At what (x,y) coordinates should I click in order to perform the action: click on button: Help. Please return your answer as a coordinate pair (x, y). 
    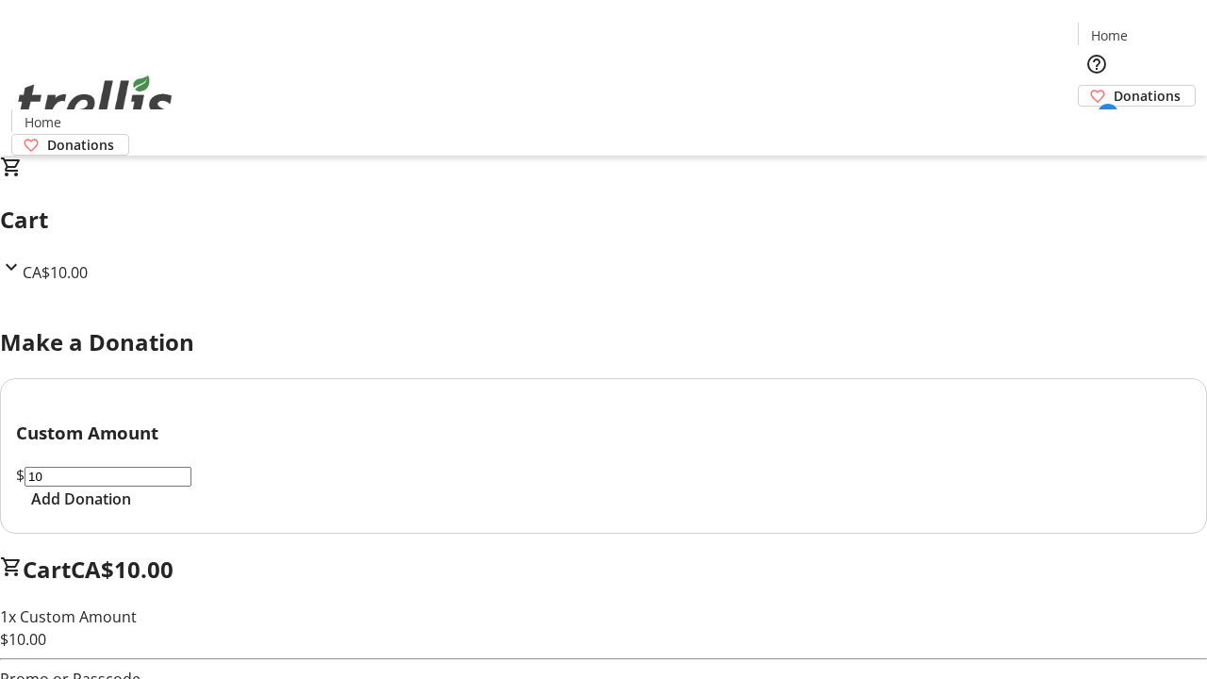
    Looking at the image, I should click on (1097, 64).